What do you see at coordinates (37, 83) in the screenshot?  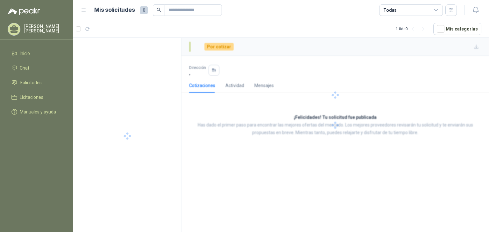 I see `a: Solicitudes` at bounding box center [37, 83].